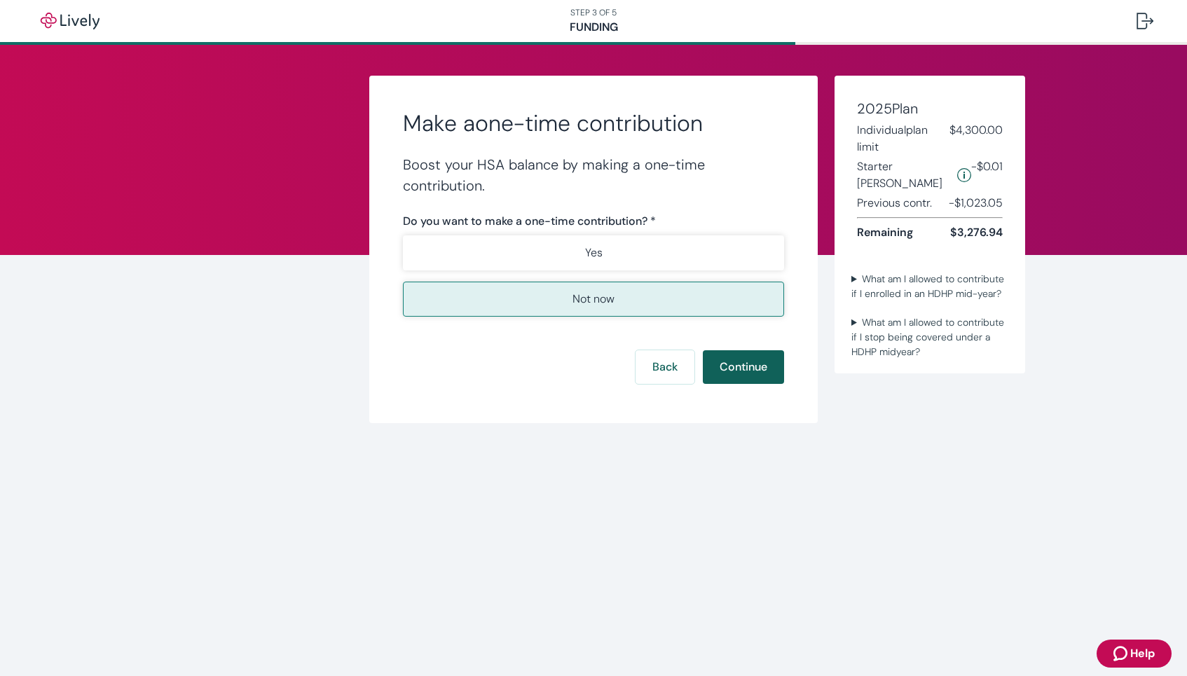 The width and height of the screenshot is (1187, 676). What do you see at coordinates (903, 139) in the screenshot?
I see `span: Individual plan limit` at bounding box center [903, 139].